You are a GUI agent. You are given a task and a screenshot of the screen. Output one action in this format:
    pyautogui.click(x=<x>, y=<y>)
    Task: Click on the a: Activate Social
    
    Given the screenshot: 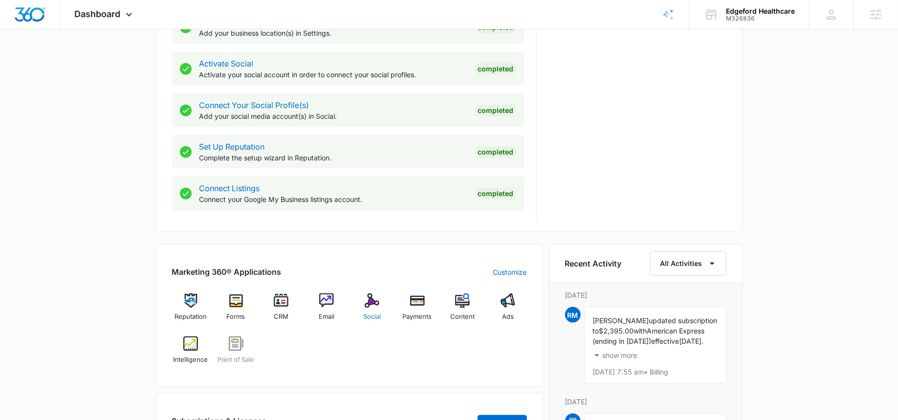 What is the action you would take?
    pyautogui.click(x=226, y=64)
    